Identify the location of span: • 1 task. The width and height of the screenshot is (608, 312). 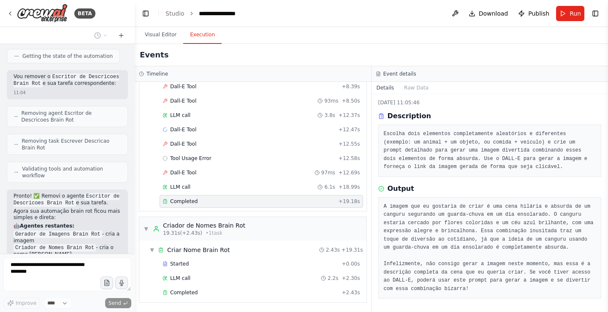
(214, 233).